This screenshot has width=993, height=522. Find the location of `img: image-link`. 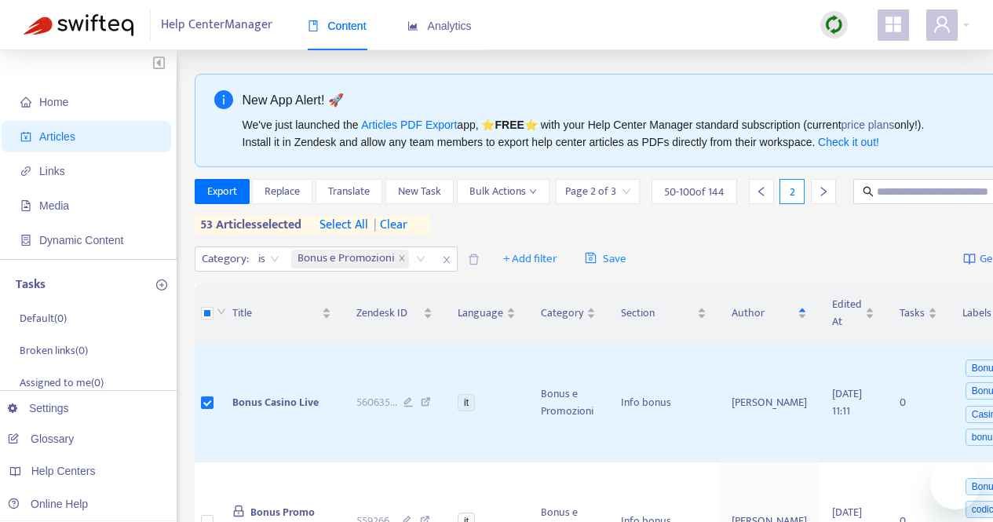

img: image-link is located at coordinates (969, 259).